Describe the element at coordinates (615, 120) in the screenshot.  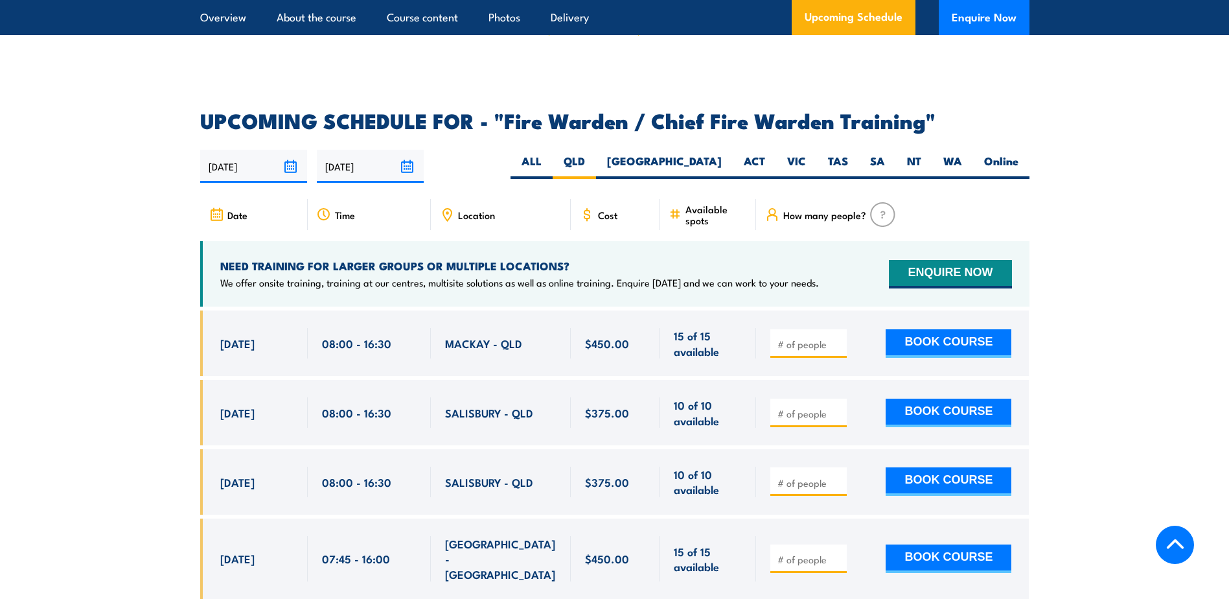
I see `h2: UPCOMING SCHEDULE FOR - "Fire Warden / Chief Fire Warden Training"` at that location.